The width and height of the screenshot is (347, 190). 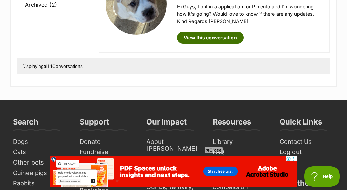 What do you see at coordinates (240, 152) in the screenshot?
I see `a: FAQ` at bounding box center [240, 152].